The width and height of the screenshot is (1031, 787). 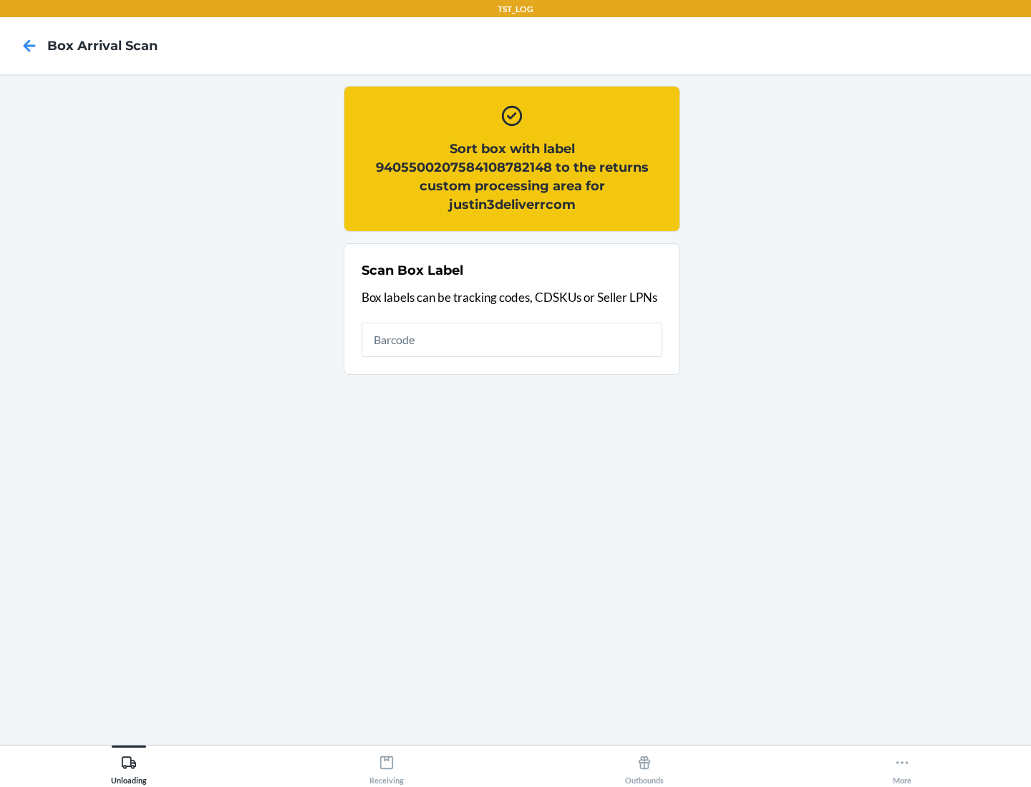 What do you see at coordinates (512, 177) in the screenshot?
I see `h2: Sort box with label 9405500207584108782148 to the returns custom processing area for justin3deliv...` at bounding box center [512, 177].